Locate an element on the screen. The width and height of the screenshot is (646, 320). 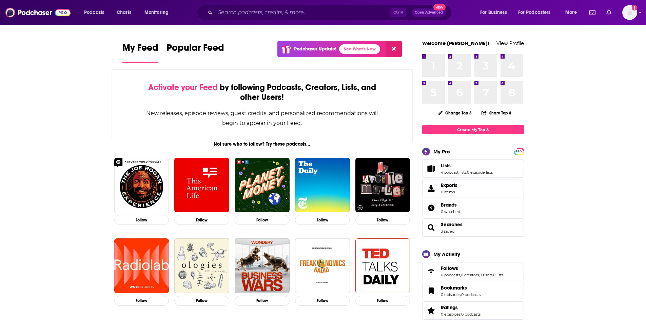
a: 3 saved is located at coordinates (447, 231).